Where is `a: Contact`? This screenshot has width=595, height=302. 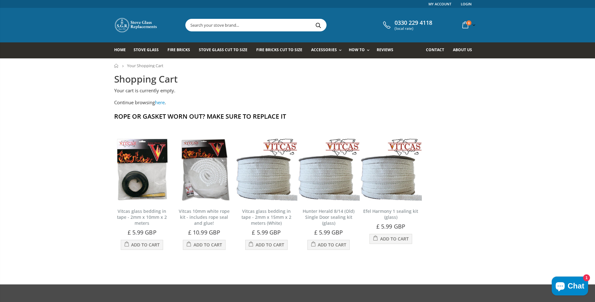
a: Contact is located at coordinates (437, 50).